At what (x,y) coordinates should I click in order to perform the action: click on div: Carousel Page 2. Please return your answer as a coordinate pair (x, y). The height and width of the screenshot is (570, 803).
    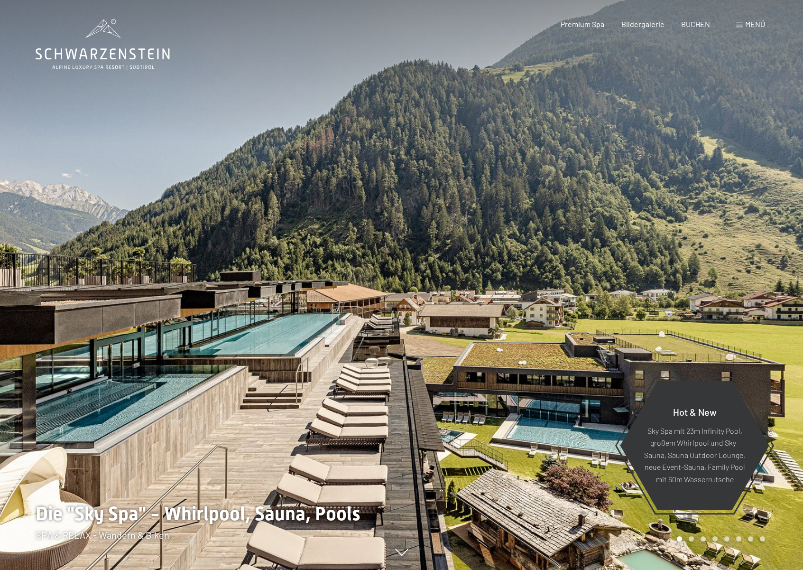
    Looking at the image, I should click on (691, 538).